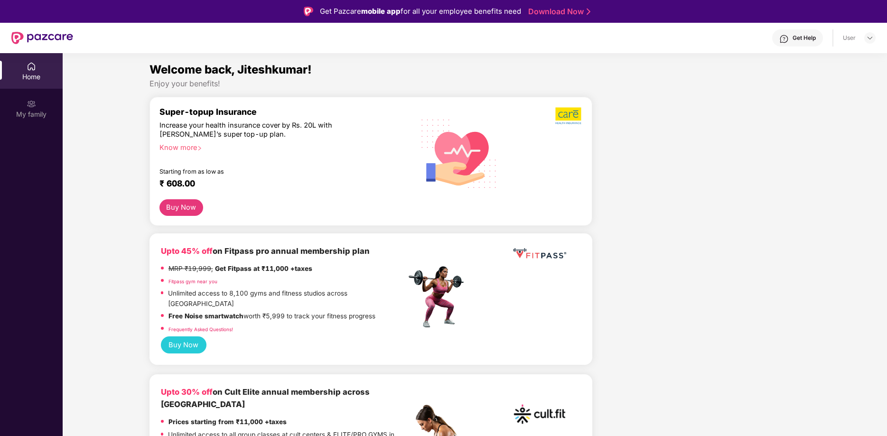 The width and height of the screenshot is (887, 436). Describe the element at coordinates (201, 329) in the screenshot. I see `a: Frequently Asked Questions!` at that location.